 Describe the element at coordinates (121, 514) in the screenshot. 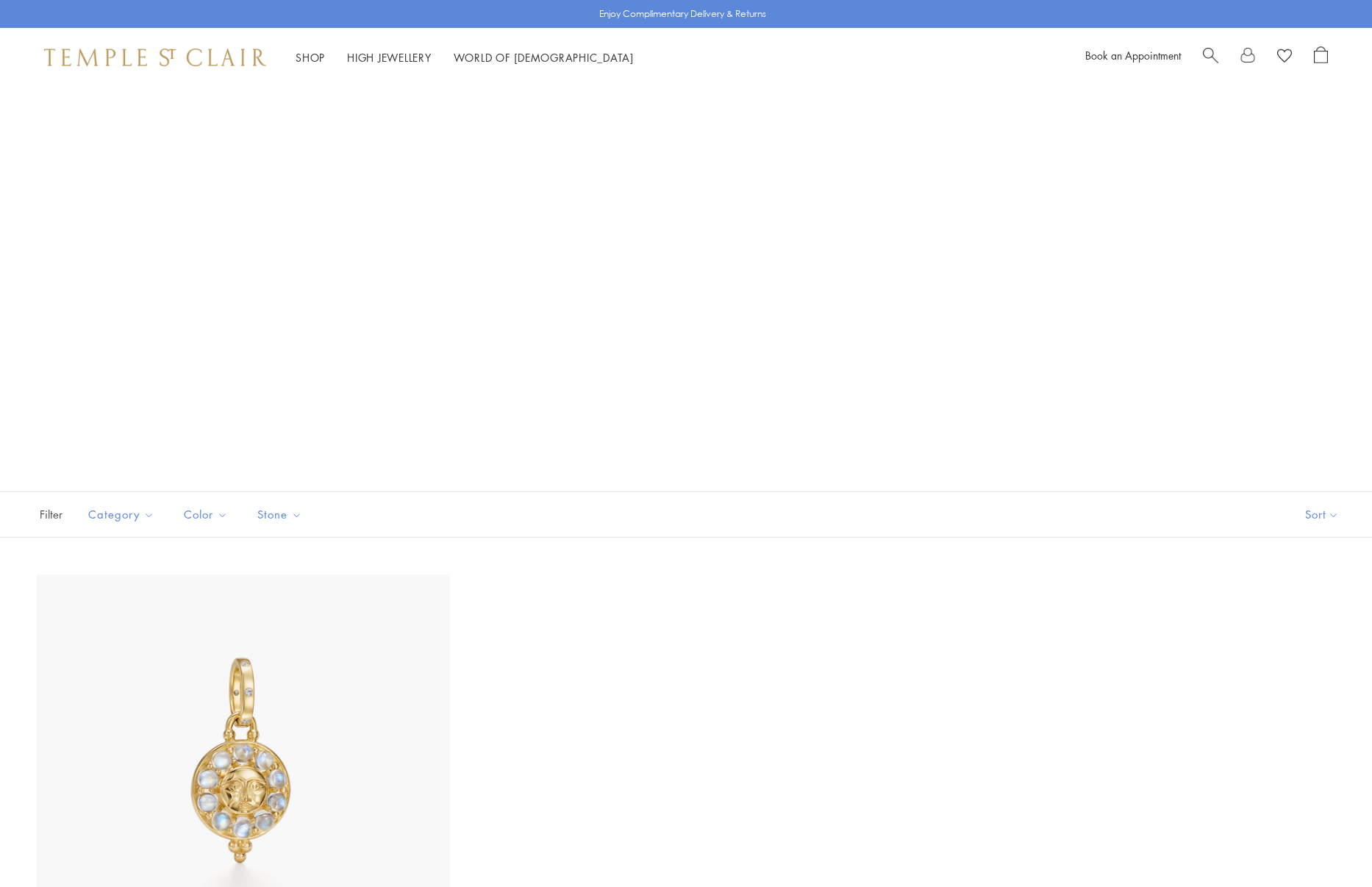

I see `button: Category` at that location.